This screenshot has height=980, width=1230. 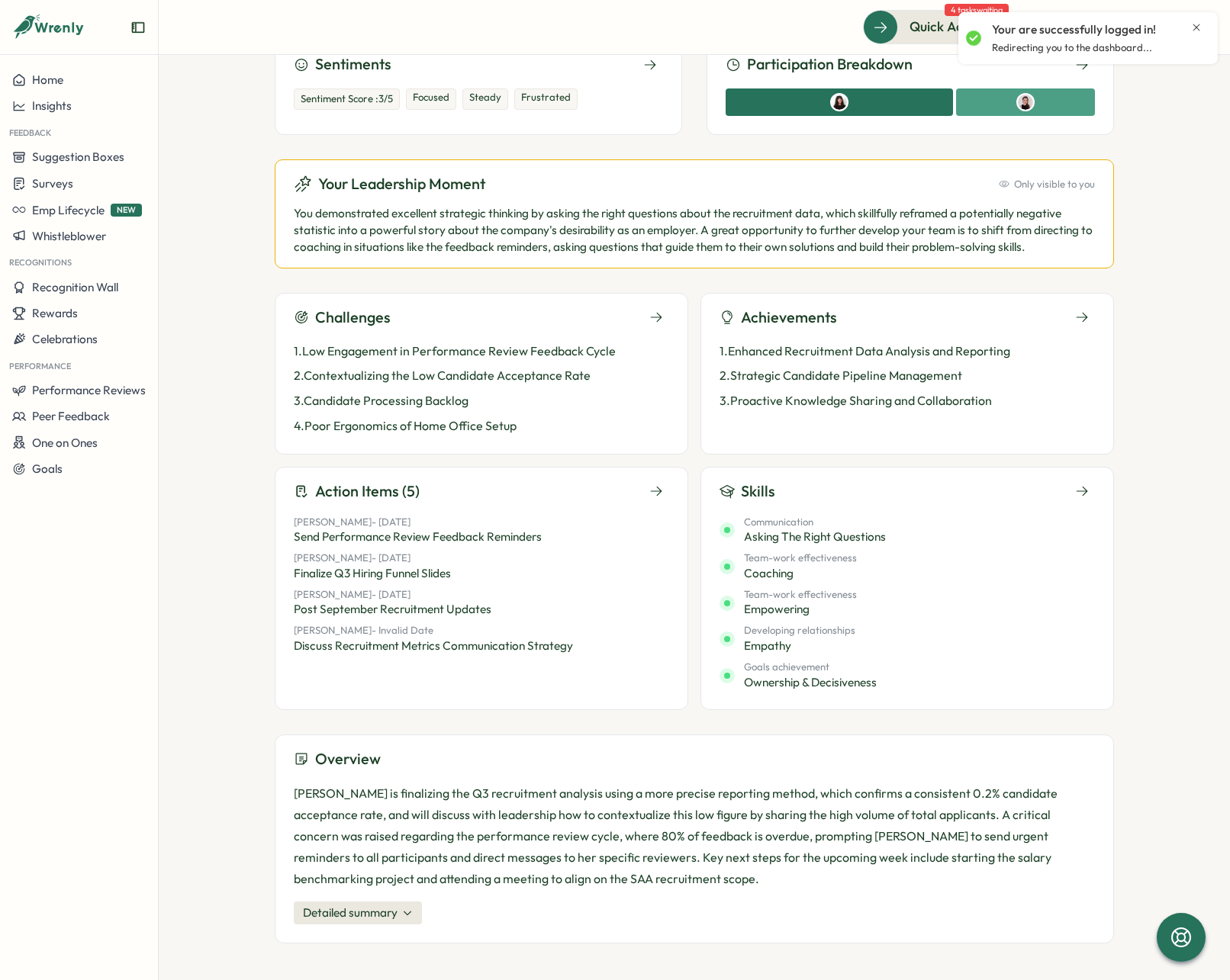 What do you see at coordinates (69, 236) in the screenshot?
I see `span: Whistleblower` at bounding box center [69, 236].